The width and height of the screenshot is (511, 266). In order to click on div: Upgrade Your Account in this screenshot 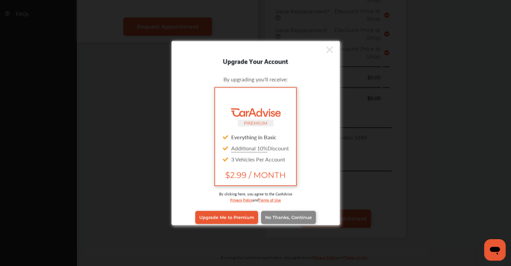, I will do `click(255, 60)`.